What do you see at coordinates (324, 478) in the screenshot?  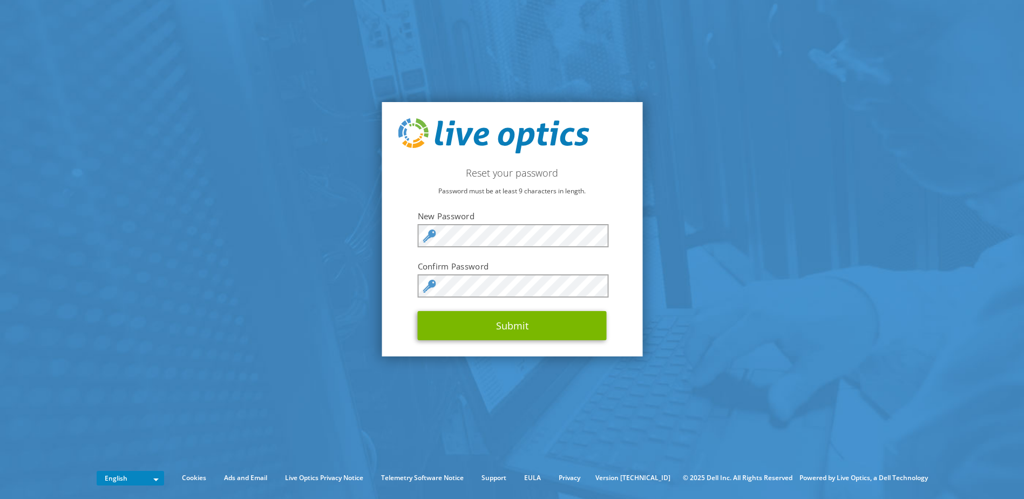 I see `a: Live Optics Privacy Notice` at bounding box center [324, 478].